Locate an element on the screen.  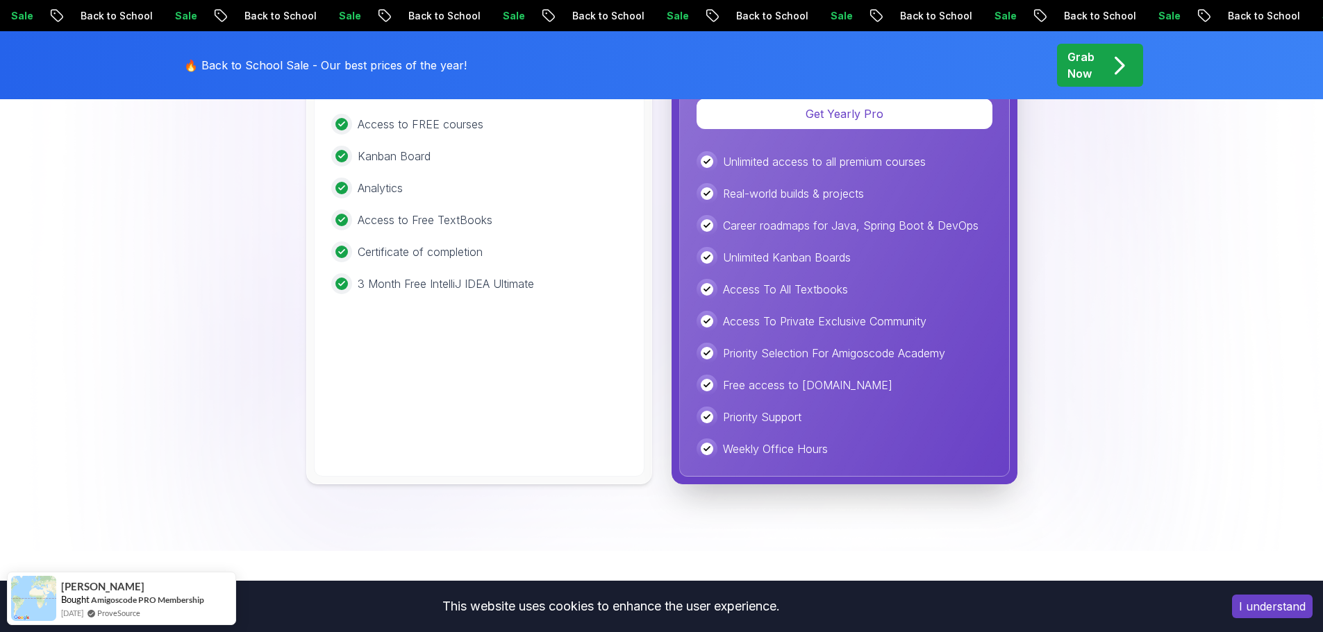
p: Weekly Office Hours is located at coordinates (775, 449).